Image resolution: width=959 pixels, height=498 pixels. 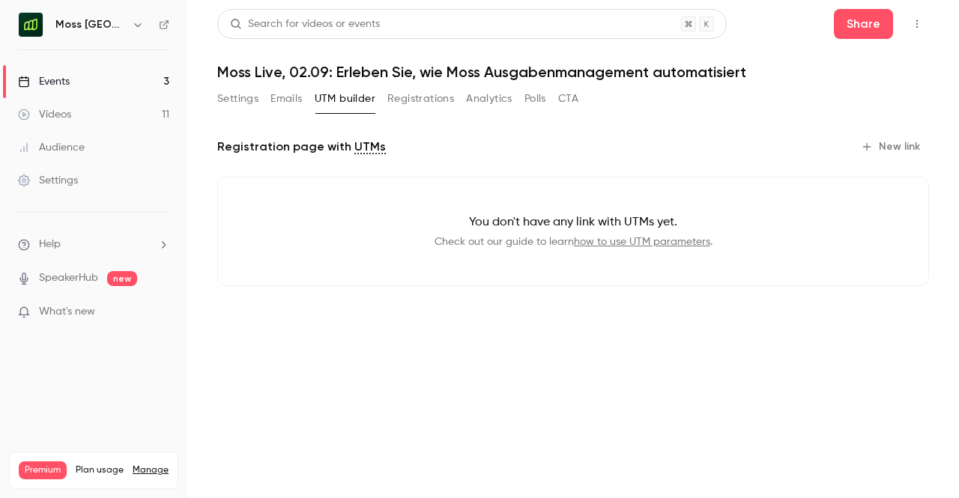 I want to click on p: You don't have any link with UTMs yet., so click(x=573, y=223).